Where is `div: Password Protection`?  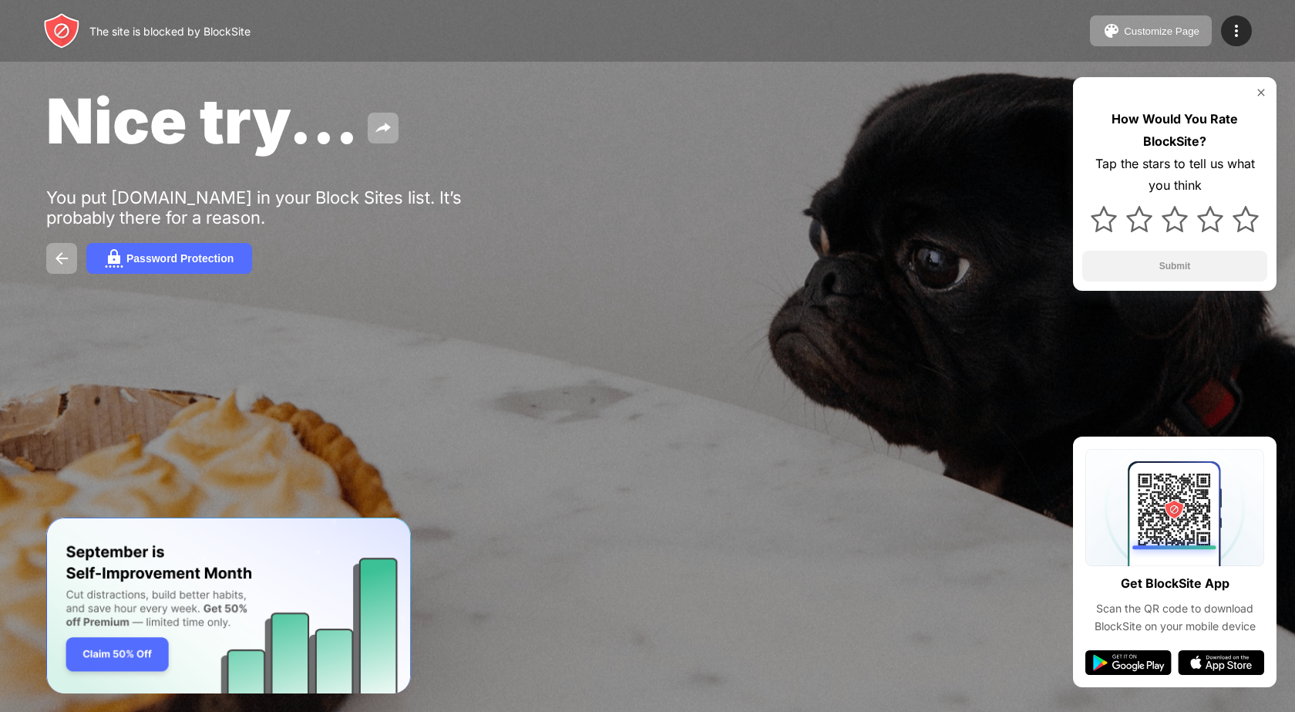 div: Password Protection is located at coordinates (180, 258).